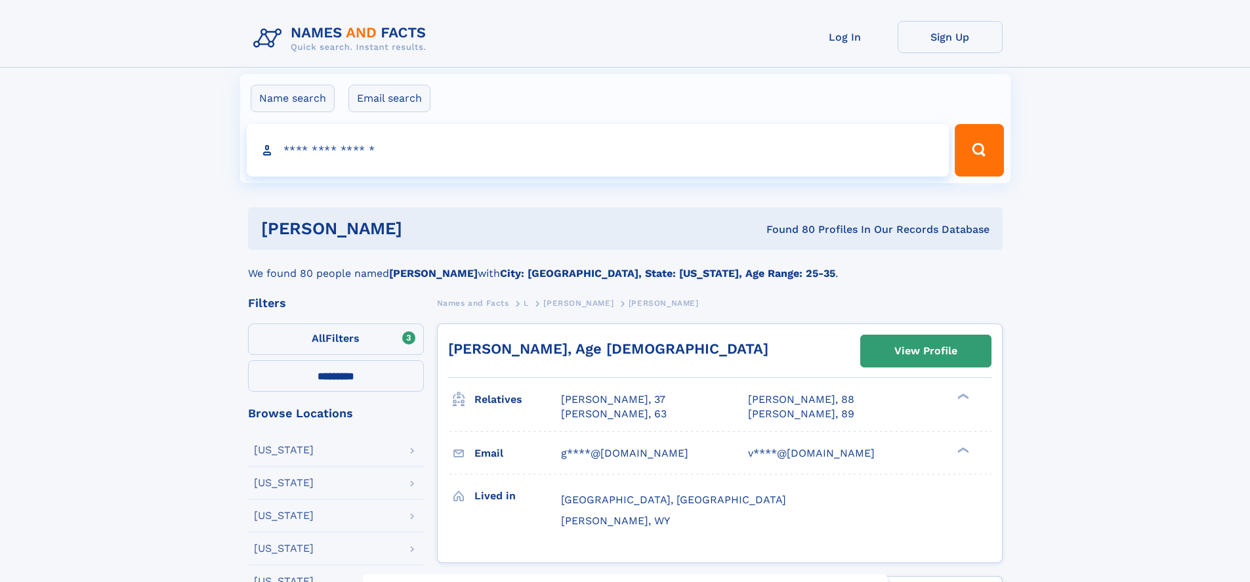 Image resolution: width=1250 pixels, height=582 pixels. I want to click on div: View Profile, so click(926, 351).